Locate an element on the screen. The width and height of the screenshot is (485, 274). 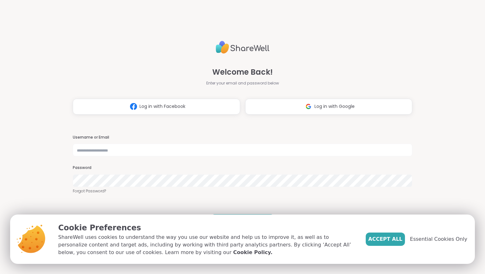
h3: Username or Email is located at coordinates (242, 137).